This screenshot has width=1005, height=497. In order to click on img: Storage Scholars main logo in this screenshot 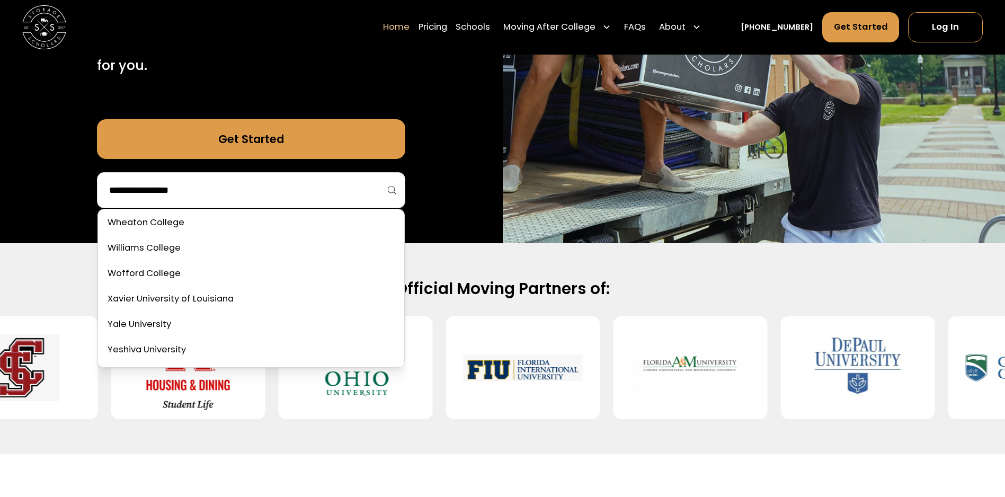, I will do `click(44, 27)`.